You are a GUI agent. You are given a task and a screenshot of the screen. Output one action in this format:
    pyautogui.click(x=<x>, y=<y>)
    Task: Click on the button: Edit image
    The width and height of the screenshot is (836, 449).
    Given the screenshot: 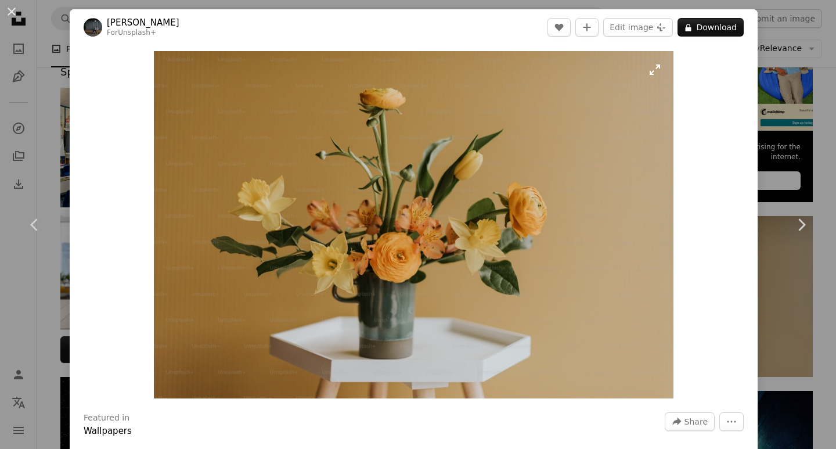 What is the action you would take?
    pyautogui.click(x=638, y=27)
    